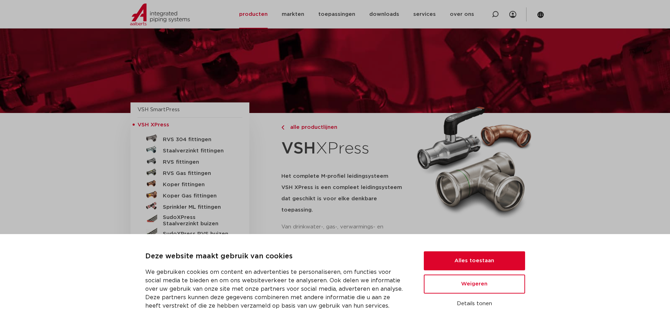  I want to click on a: VSH SmartPress, so click(159, 109).